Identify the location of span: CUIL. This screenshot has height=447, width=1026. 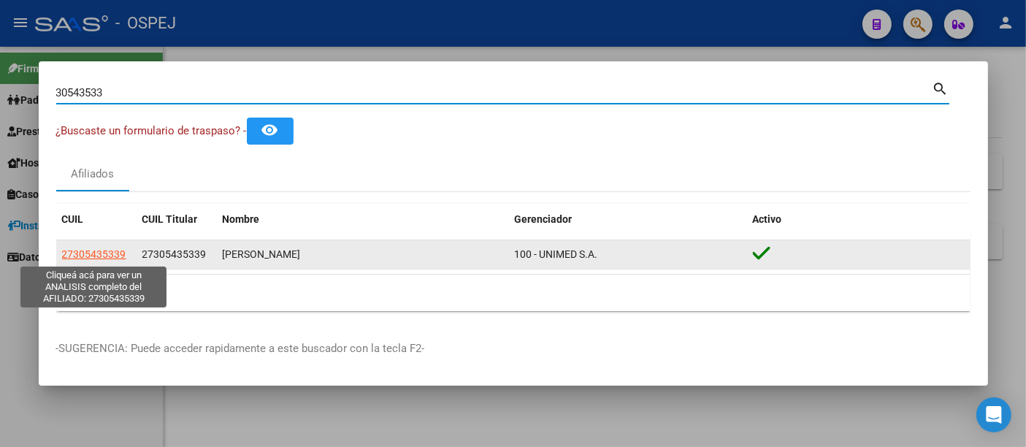
(73, 219).